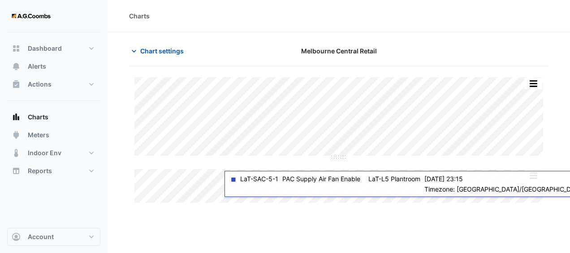  What do you see at coordinates (54, 84) in the screenshot?
I see `button: Actions` at bounding box center [54, 84].